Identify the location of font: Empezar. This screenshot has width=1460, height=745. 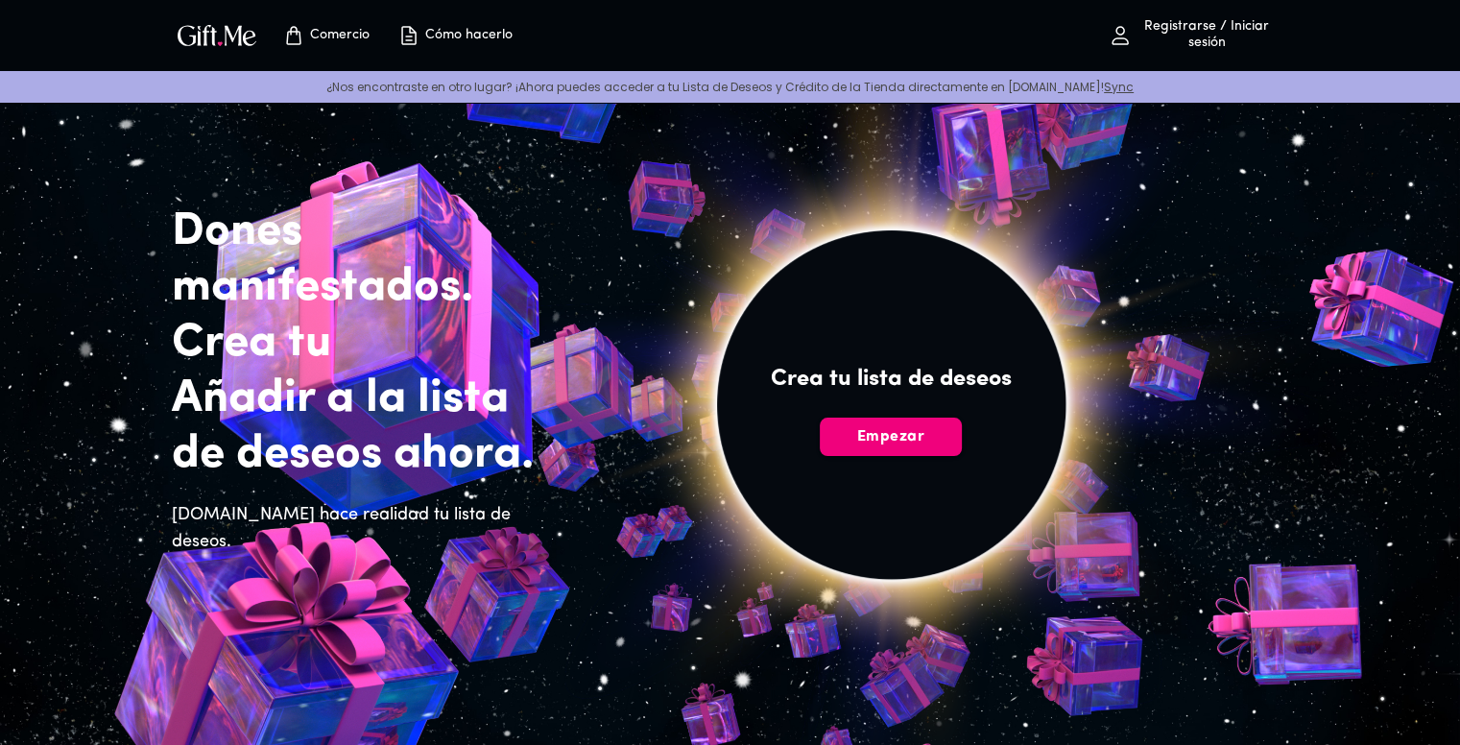
(891, 437).